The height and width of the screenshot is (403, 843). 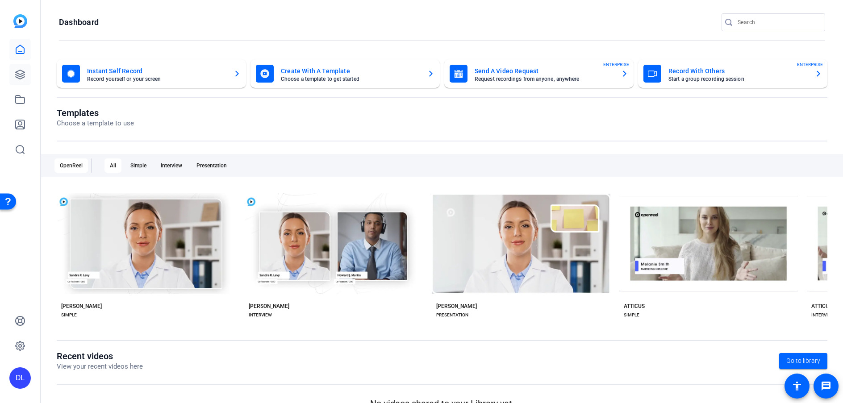 What do you see at coordinates (826, 386) in the screenshot?
I see `mat-icon: message` at bounding box center [826, 386].